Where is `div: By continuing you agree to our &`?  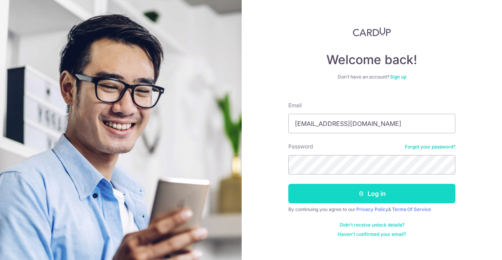
div: By continuing you agree to our & is located at coordinates (372, 210).